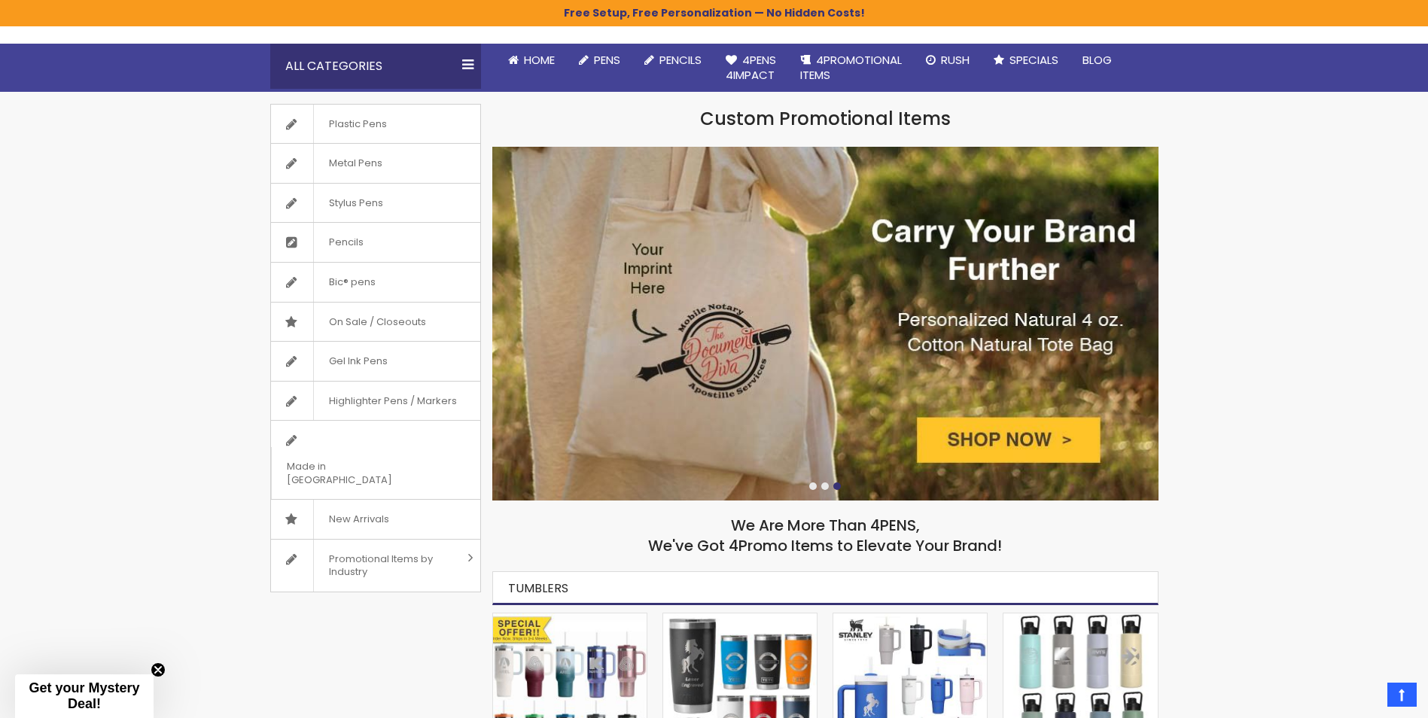 The height and width of the screenshot is (718, 1428). Describe the element at coordinates (910, 619) in the screenshot. I see `a: Personalized 30 Oz. Stanley Quencher Straw Tumbler` at that location.